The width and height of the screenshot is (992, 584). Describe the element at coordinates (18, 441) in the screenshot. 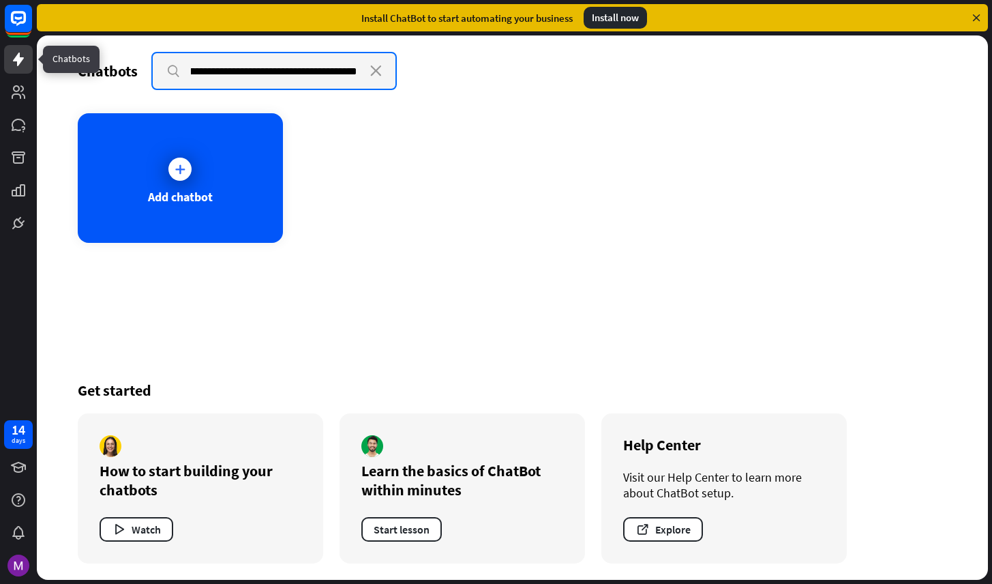

I see `div: days` at that location.